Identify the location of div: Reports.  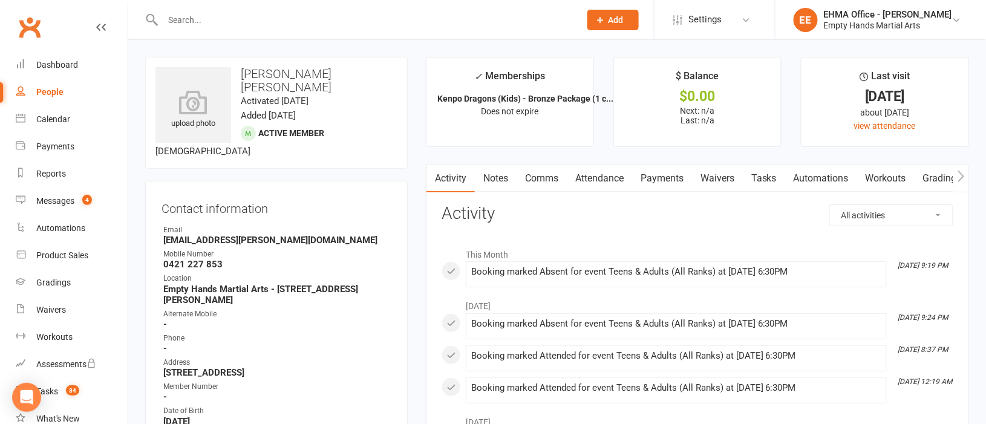
(51, 174).